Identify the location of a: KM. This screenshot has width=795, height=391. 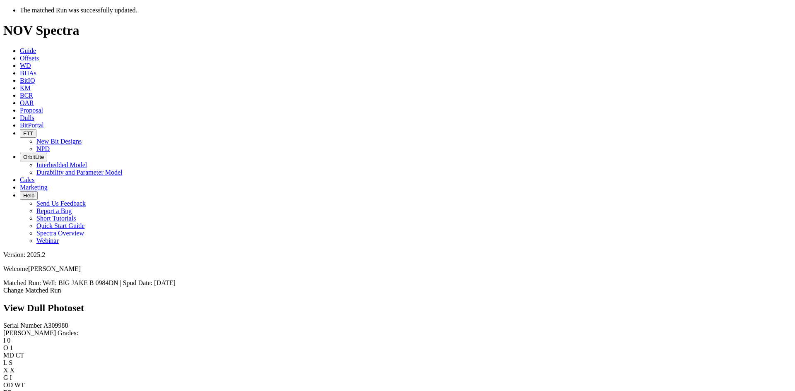
(25, 88).